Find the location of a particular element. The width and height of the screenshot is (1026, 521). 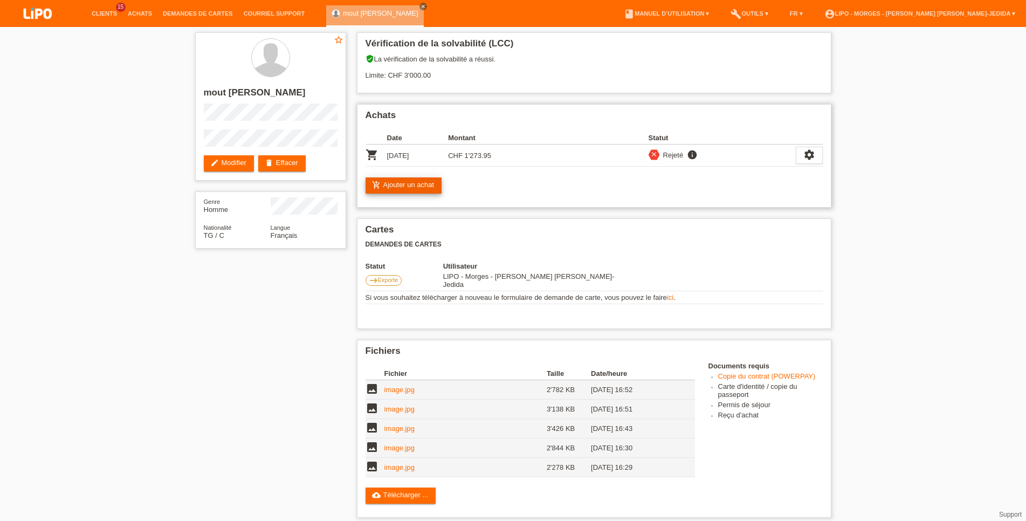

h2: Cartes is located at coordinates (594, 232).